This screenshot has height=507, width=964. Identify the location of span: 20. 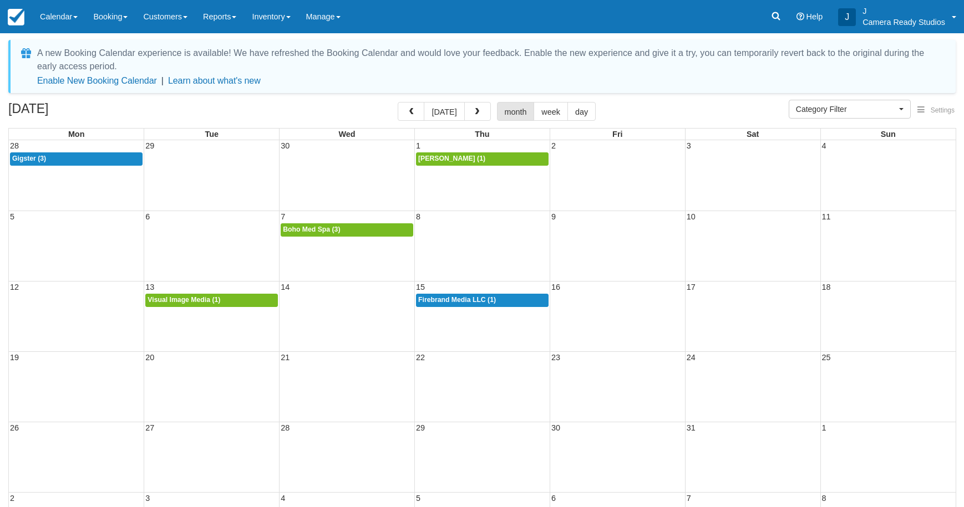
(150, 358).